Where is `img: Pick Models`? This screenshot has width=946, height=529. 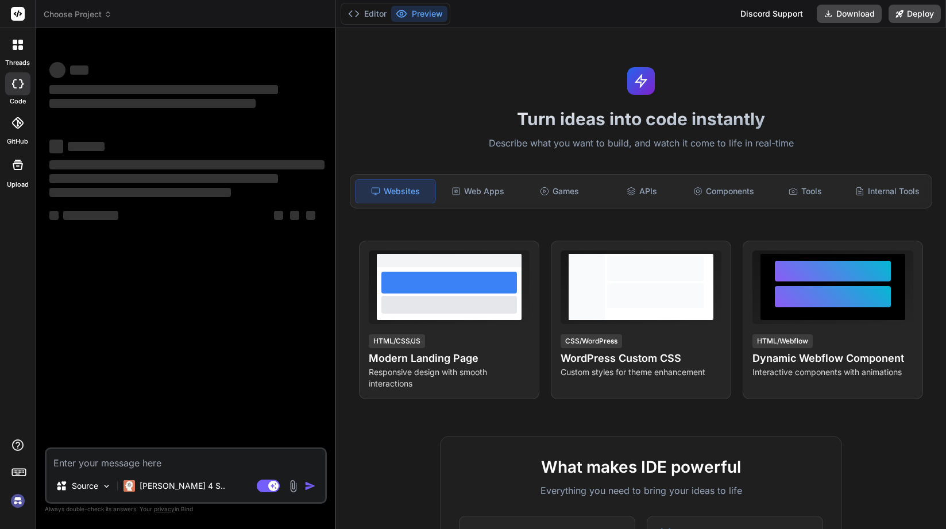 img: Pick Models is located at coordinates (106, 486).